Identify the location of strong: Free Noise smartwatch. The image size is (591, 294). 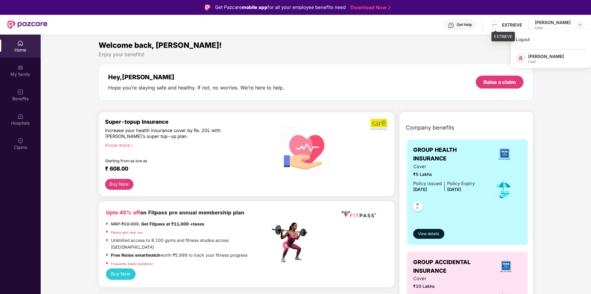
(136, 255).